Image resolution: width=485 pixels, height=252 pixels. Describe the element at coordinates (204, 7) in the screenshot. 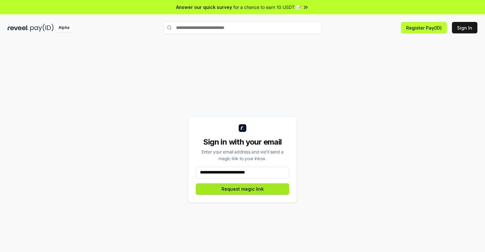

I see `span: Answer our quick survey` at that location.